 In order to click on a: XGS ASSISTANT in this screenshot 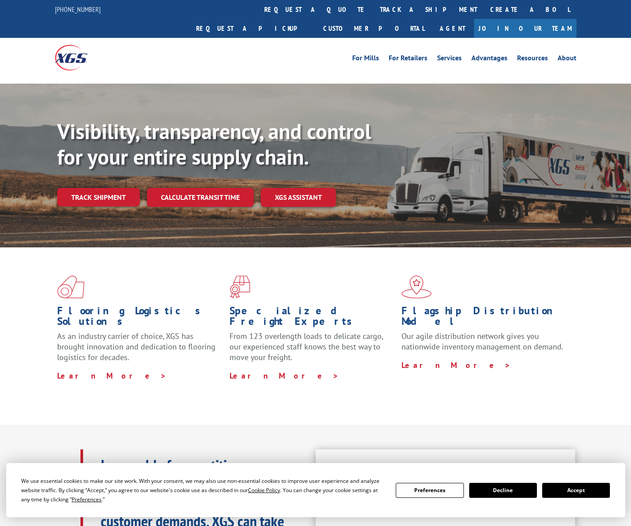, I will do `click(298, 197)`.